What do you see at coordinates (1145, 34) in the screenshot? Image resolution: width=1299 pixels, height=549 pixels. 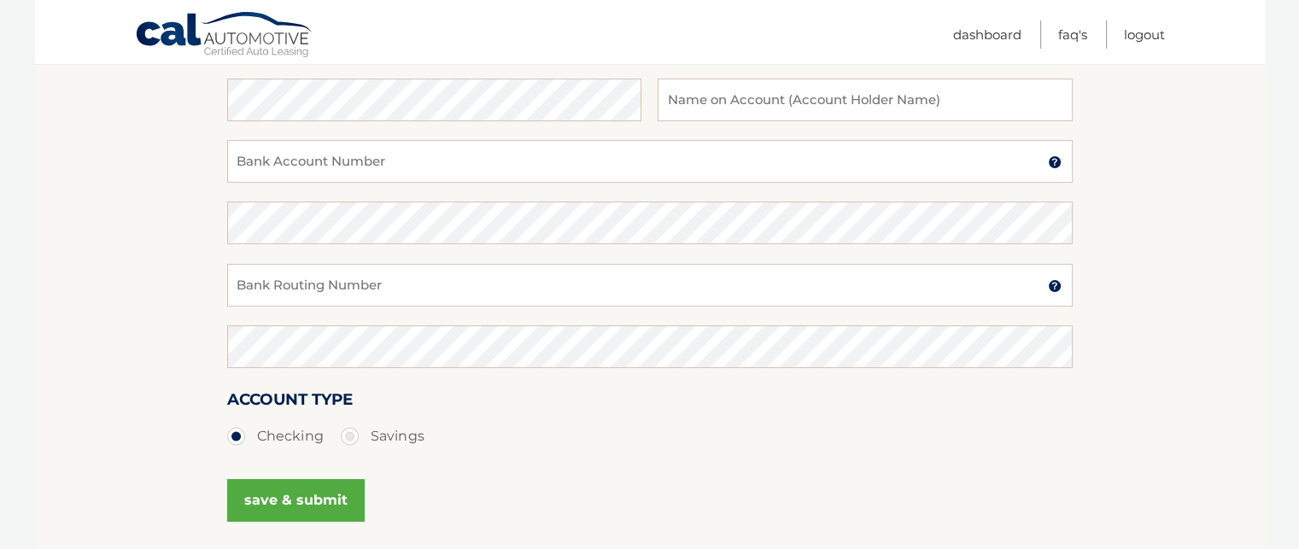 I see `a: Logout` at bounding box center [1145, 34].